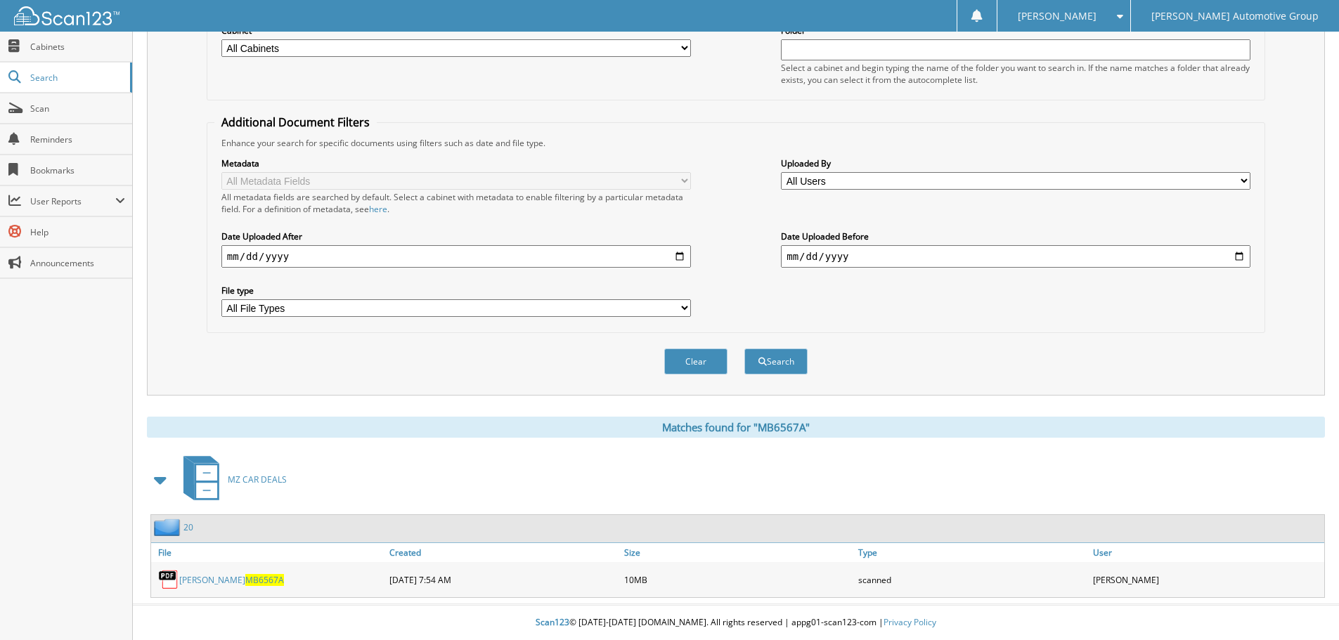 The width and height of the screenshot is (1339, 640). I want to click on label: Date Uploaded After, so click(456, 236).